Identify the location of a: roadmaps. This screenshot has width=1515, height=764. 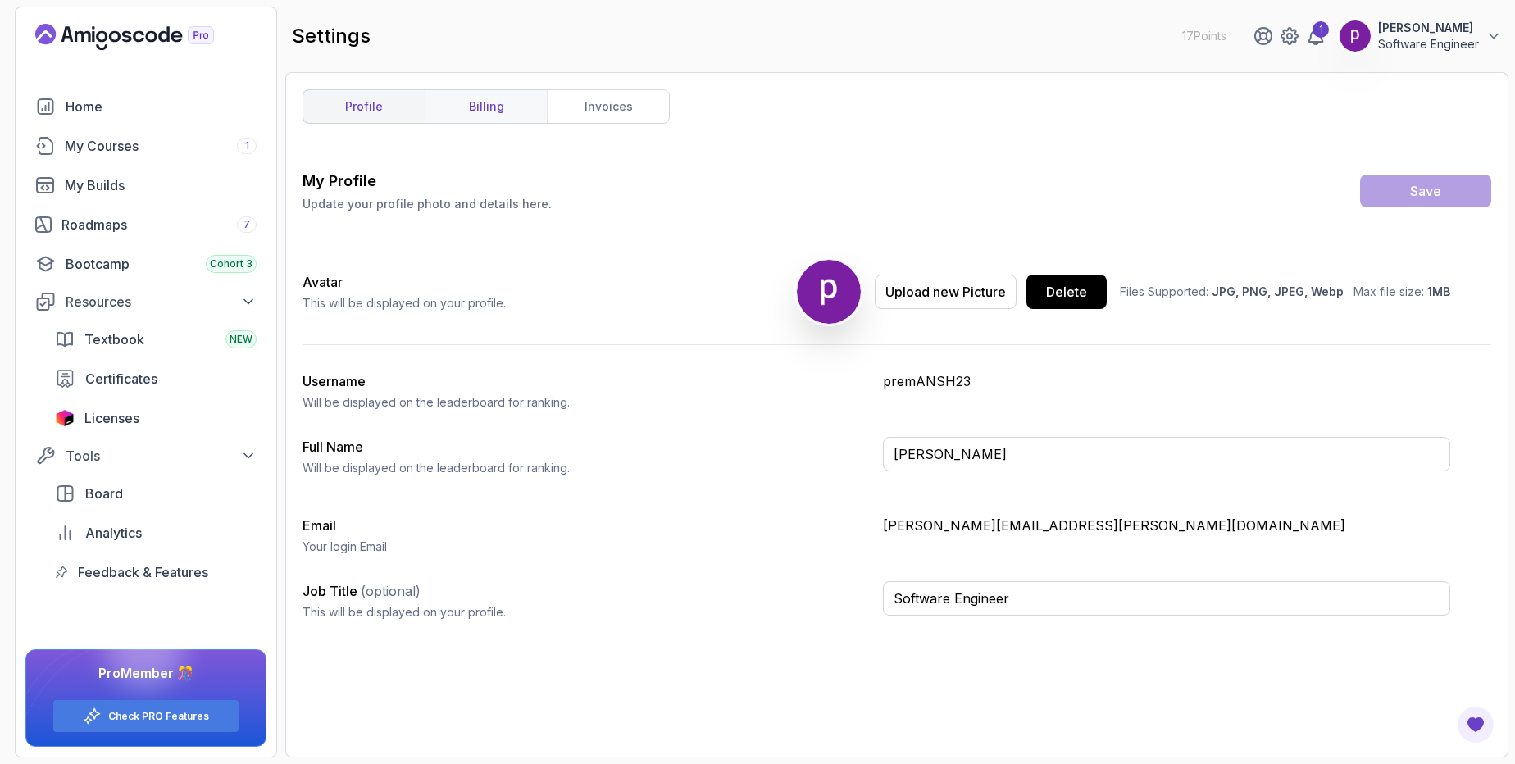
(146, 225).